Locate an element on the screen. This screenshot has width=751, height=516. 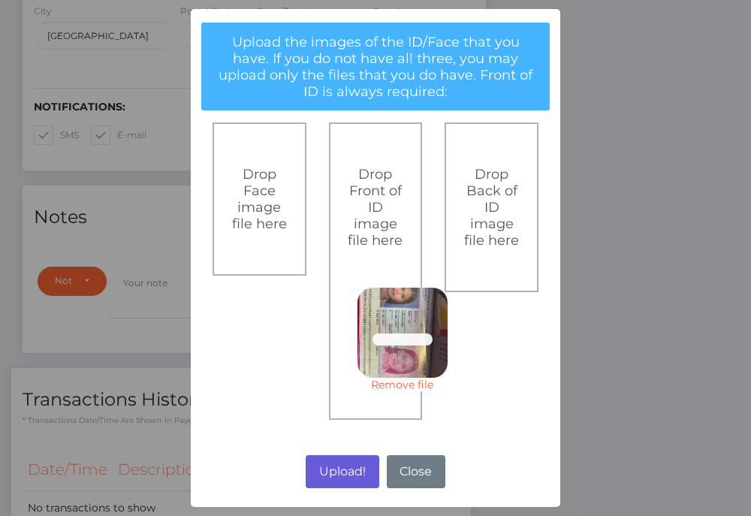
button: Upload! is located at coordinates (342, 472).